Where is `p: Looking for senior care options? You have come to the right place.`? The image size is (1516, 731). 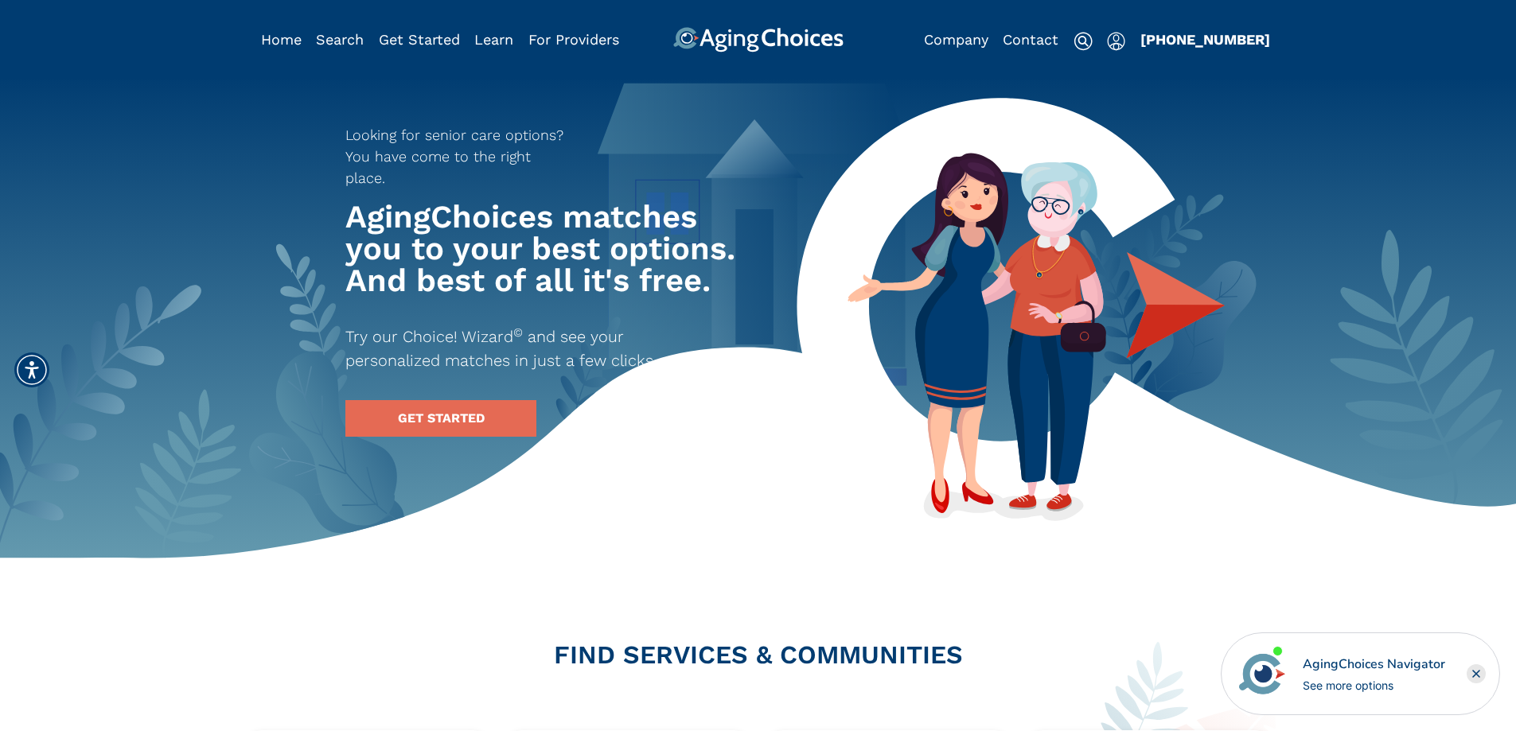
p: Looking for senior care options? You have come to the right place. is located at coordinates (460, 156).